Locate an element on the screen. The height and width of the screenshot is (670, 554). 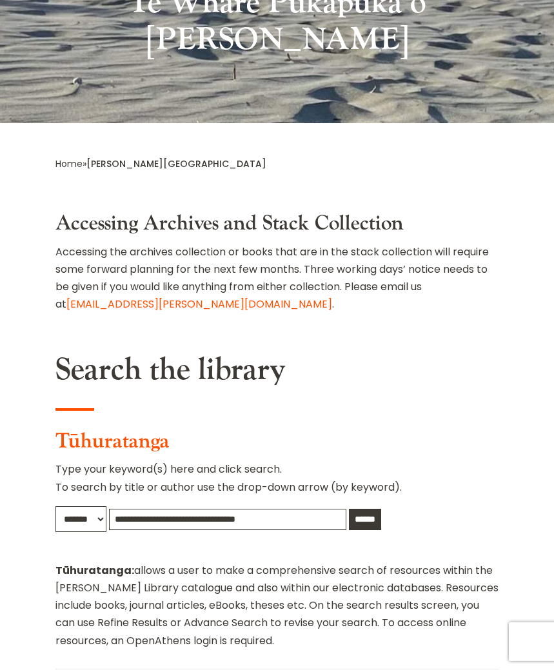
h3: Accessing Archives and Stack Collection is located at coordinates (277, 227).